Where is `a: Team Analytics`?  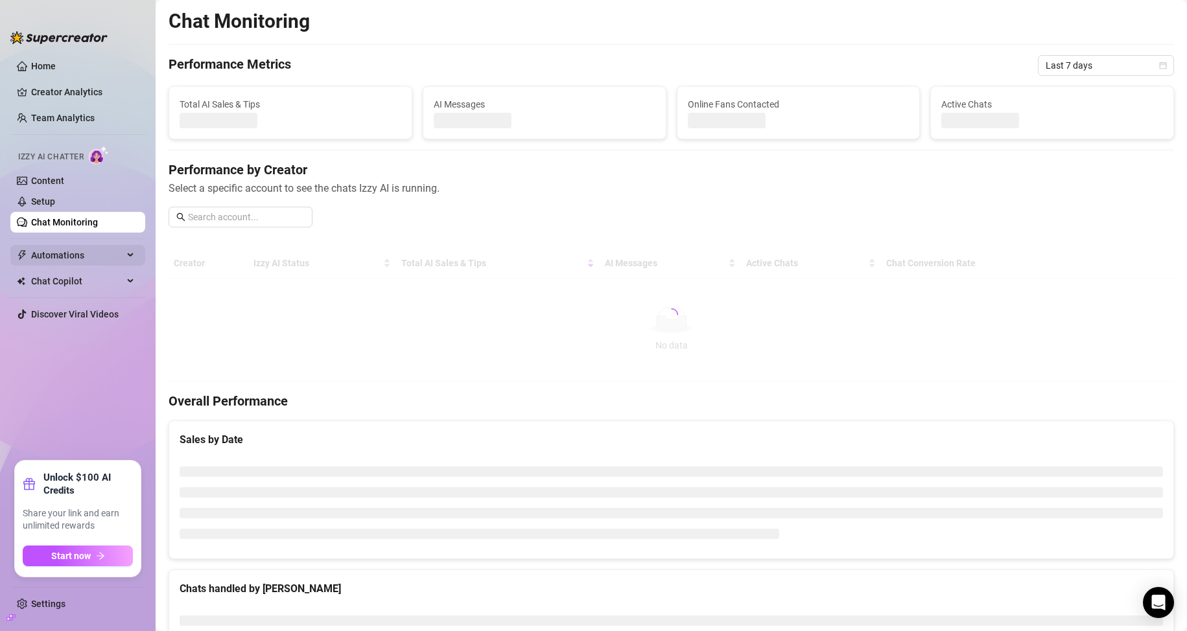 a: Team Analytics is located at coordinates (63, 118).